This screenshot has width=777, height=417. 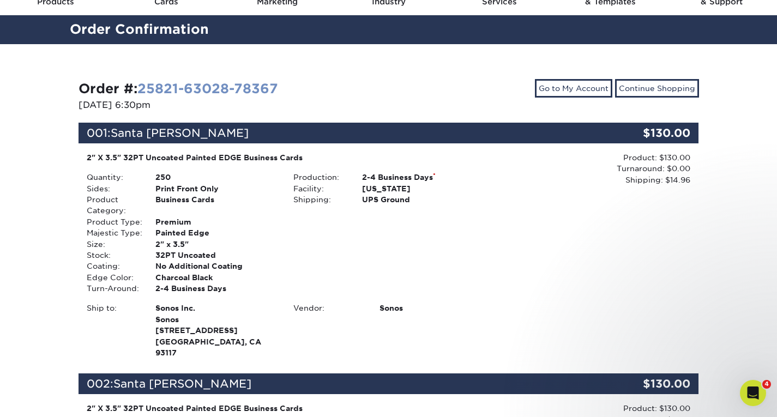 What do you see at coordinates (216, 233) in the screenshot?
I see `div: Painted Edge` at bounding box center [216, 233].